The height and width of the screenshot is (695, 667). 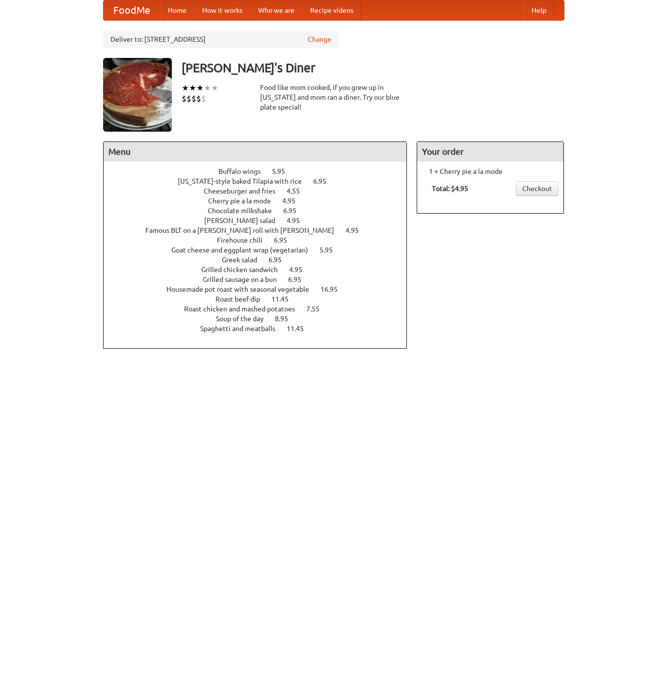 What do you see at coordinates (243, 299) in the screenshot?
I see `span: Roast beef dip` at bounding box center [243, 299].